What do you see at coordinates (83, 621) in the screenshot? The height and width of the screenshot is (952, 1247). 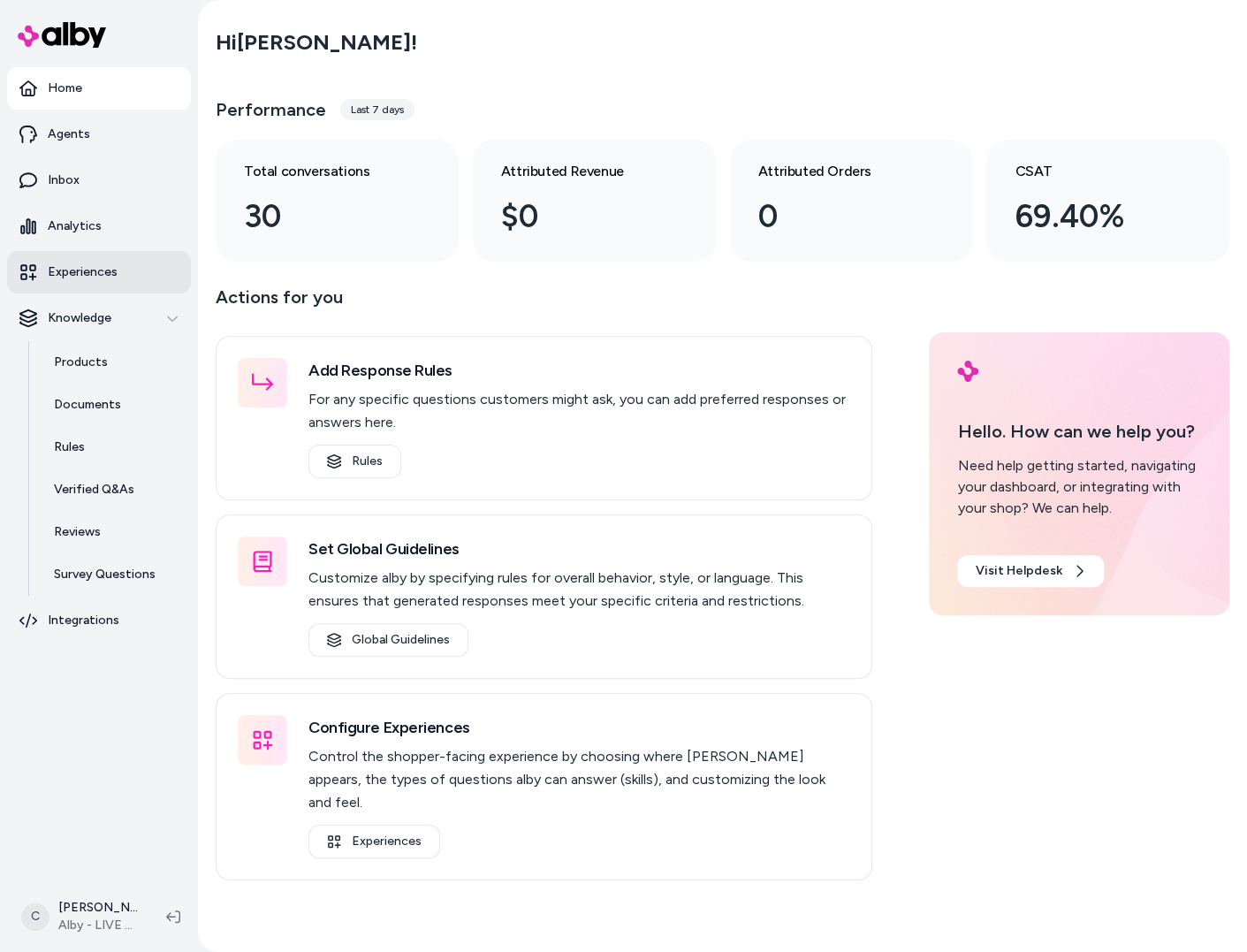 I see `p: Integrations` at bounding box center [83, 621].